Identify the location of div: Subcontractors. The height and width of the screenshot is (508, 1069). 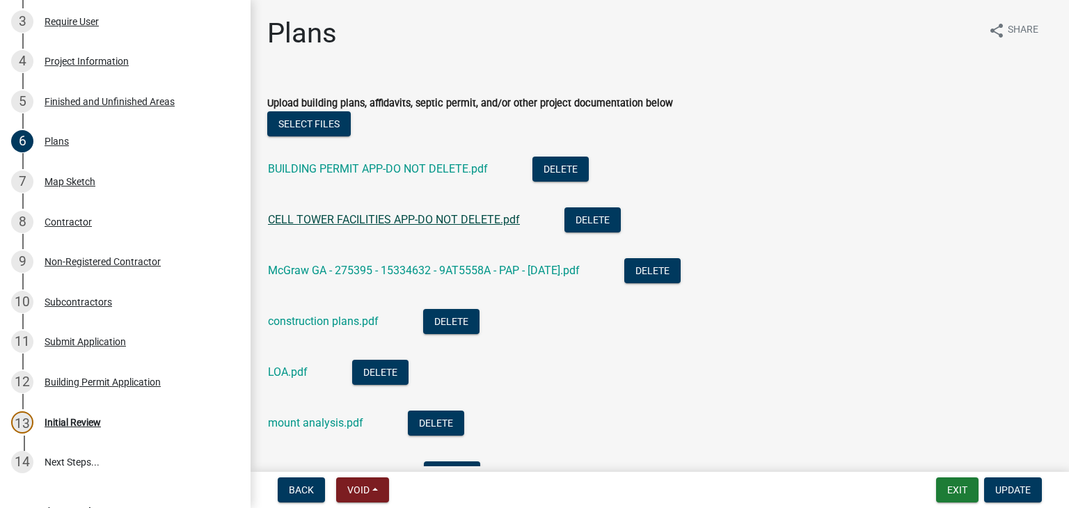
(78, 302).